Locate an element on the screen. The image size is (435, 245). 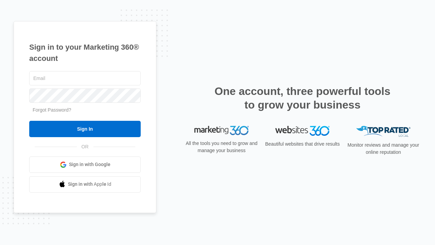
span: OR is located at coordinates (85, 147).